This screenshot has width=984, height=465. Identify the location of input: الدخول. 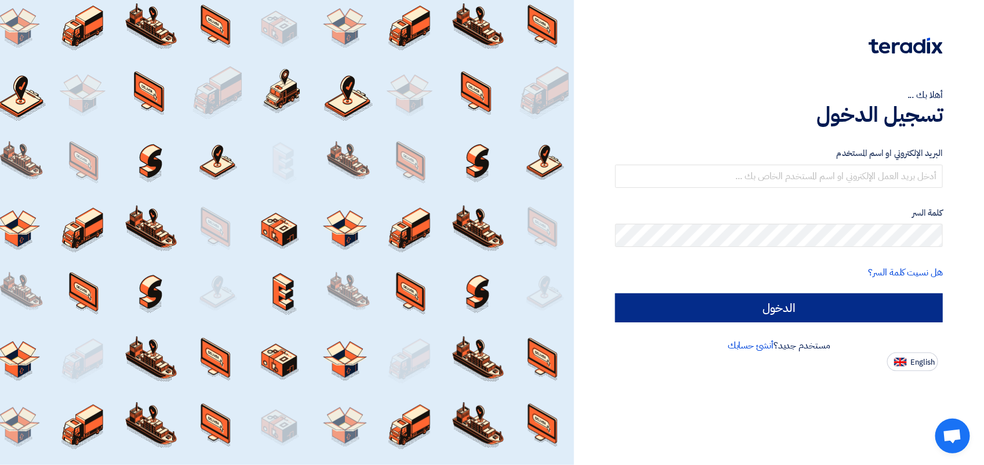
(779, 308).